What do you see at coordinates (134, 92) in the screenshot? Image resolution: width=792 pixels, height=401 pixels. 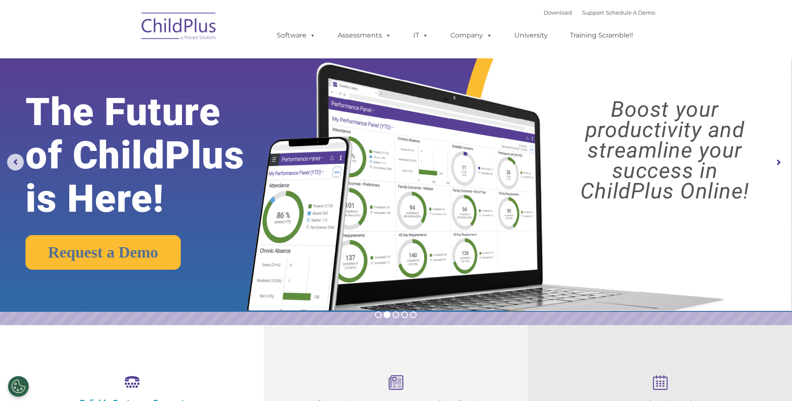 I see `span: Phone number` at bounding box center [134, 92].